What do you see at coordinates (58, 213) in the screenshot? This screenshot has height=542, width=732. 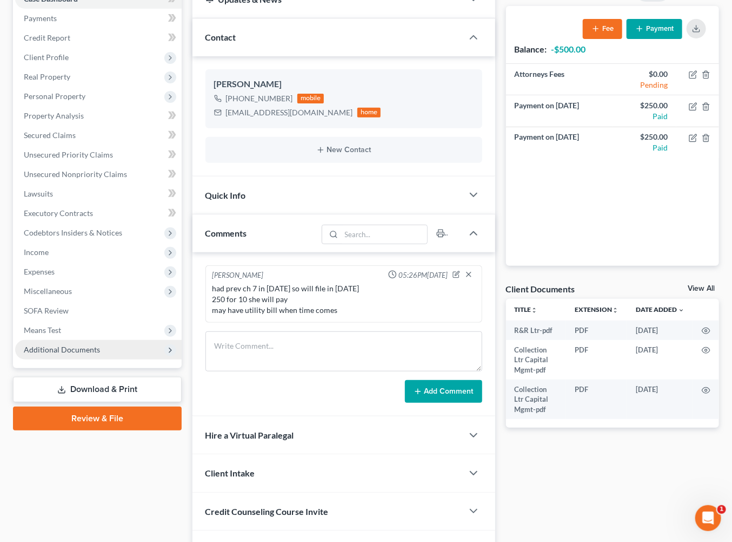 I see `span: Executory Contracts` at bounding box center [58, 213].